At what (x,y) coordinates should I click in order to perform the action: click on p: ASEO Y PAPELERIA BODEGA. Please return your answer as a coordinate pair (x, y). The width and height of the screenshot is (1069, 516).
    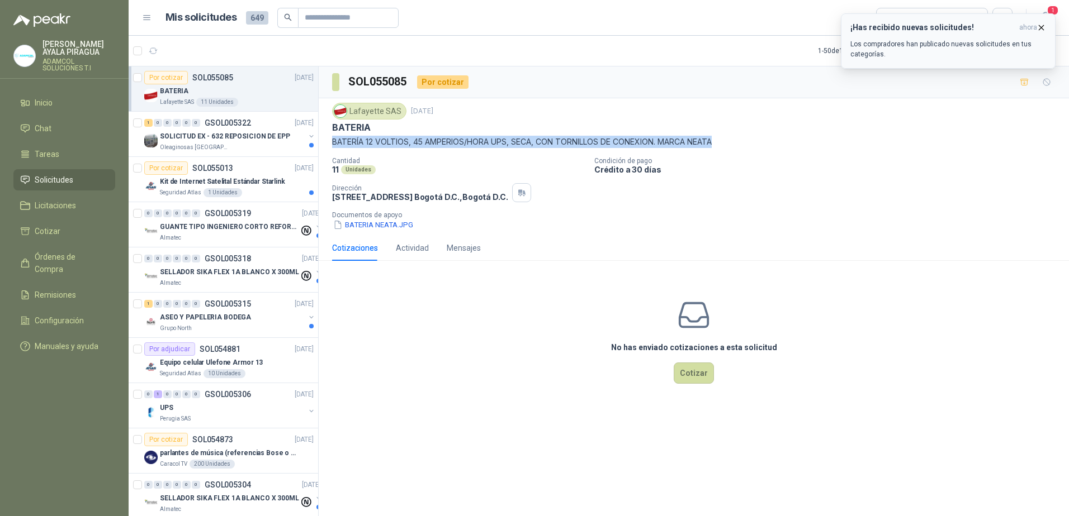
    Looking at the image, I should click on (205, 317).